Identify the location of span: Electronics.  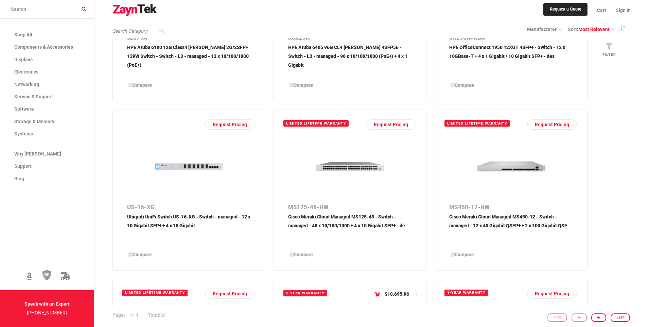
(26, 72).